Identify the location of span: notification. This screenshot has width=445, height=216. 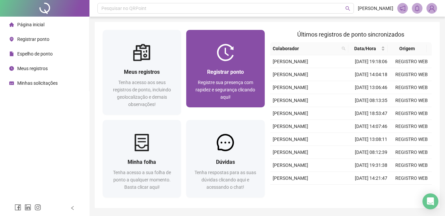
(403, 8).